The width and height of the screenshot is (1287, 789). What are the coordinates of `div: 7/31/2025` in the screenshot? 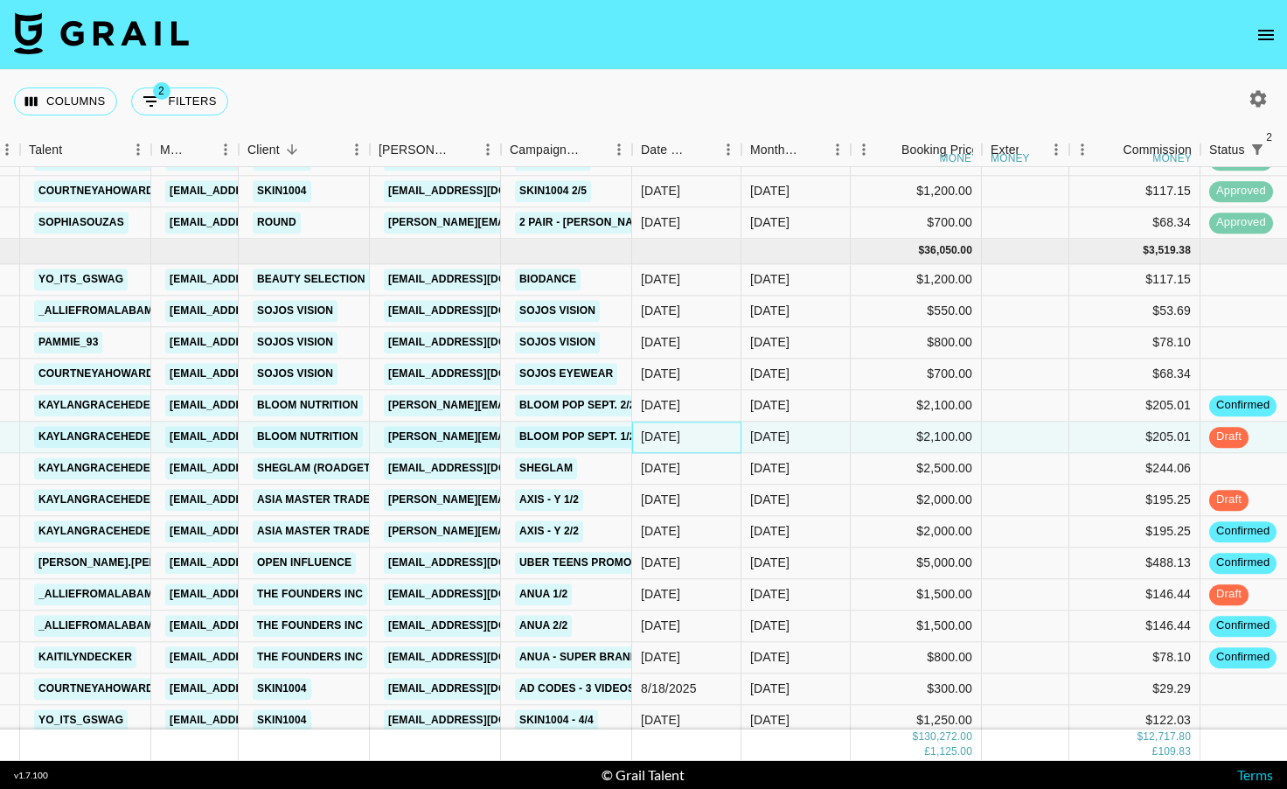 It's located at (660, 223).